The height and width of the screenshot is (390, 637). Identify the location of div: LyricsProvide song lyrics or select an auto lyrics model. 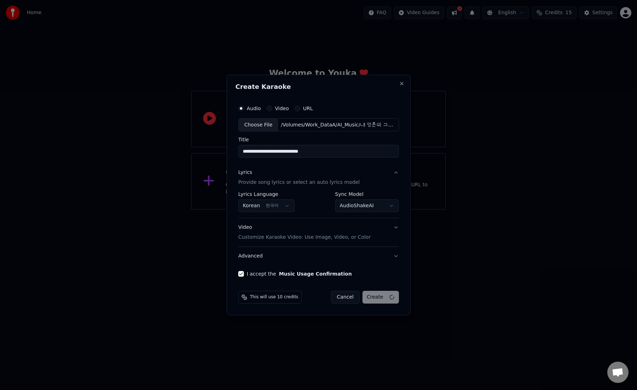
(319, 205).